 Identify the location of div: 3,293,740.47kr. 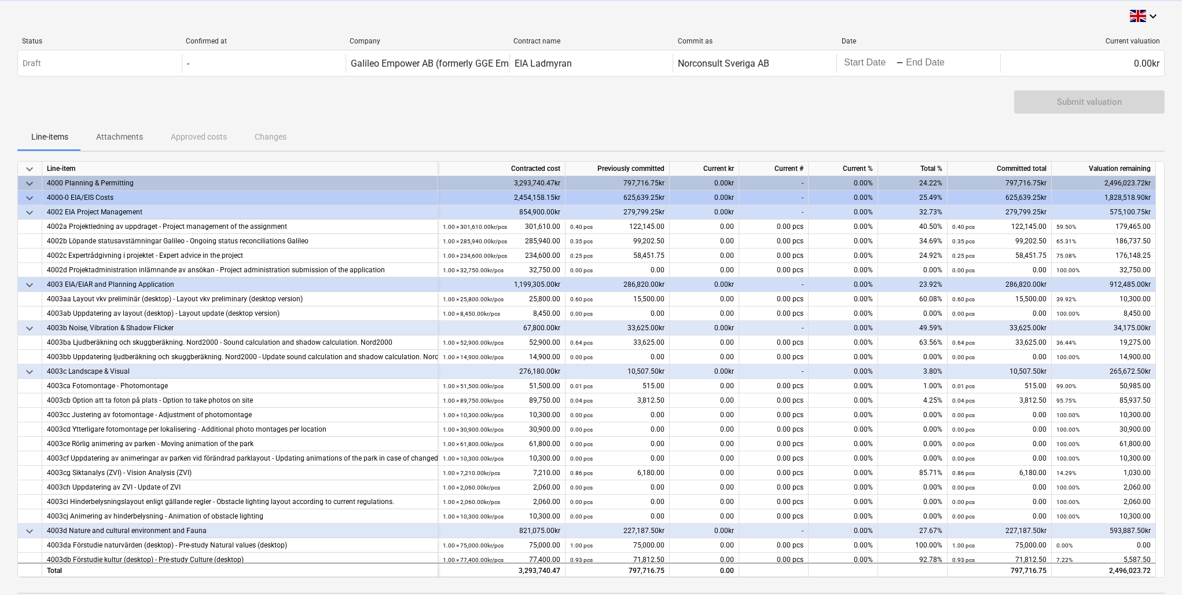
(502, 183).